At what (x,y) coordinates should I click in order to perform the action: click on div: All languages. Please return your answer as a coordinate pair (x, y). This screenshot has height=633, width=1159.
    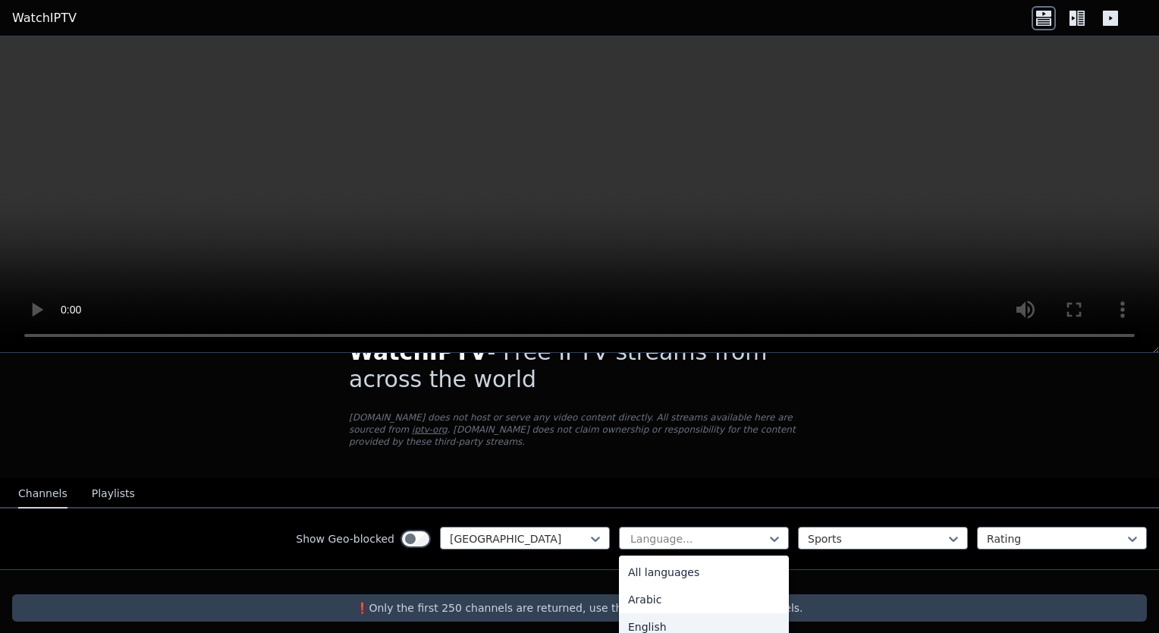
    Looking at the image, I should click on (704, 572).